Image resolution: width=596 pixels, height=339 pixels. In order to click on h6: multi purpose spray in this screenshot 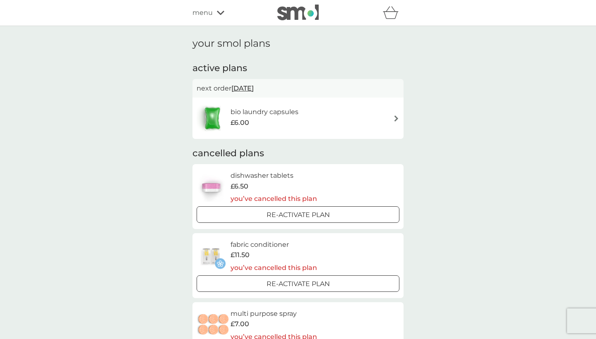, I will do `click(273, 314)`.